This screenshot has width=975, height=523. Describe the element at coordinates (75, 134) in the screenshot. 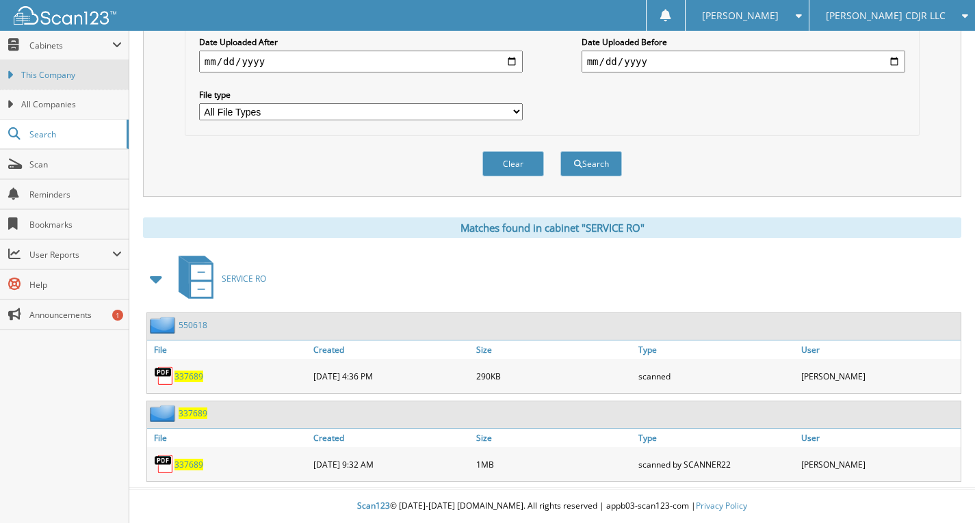

I see `span: Search` at that location.